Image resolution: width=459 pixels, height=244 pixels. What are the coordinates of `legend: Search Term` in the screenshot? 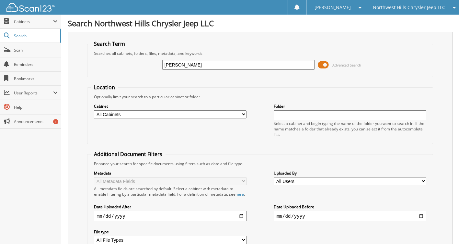 It's located at (110, 44).